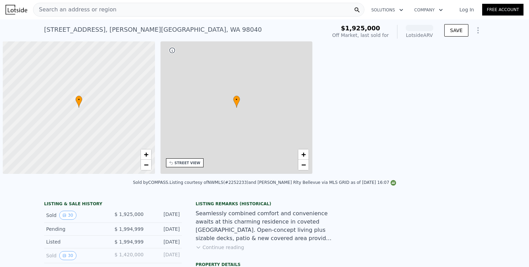  Describe the element at coordinates (429, 10) in the screenshot. I see `button: Company` at that location.